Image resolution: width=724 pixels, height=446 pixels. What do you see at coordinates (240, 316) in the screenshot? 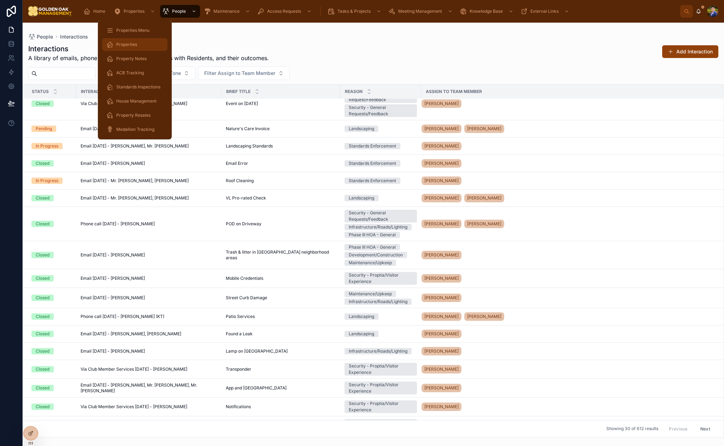
I see `span: Patio Services` at bounding box center [240, 316].